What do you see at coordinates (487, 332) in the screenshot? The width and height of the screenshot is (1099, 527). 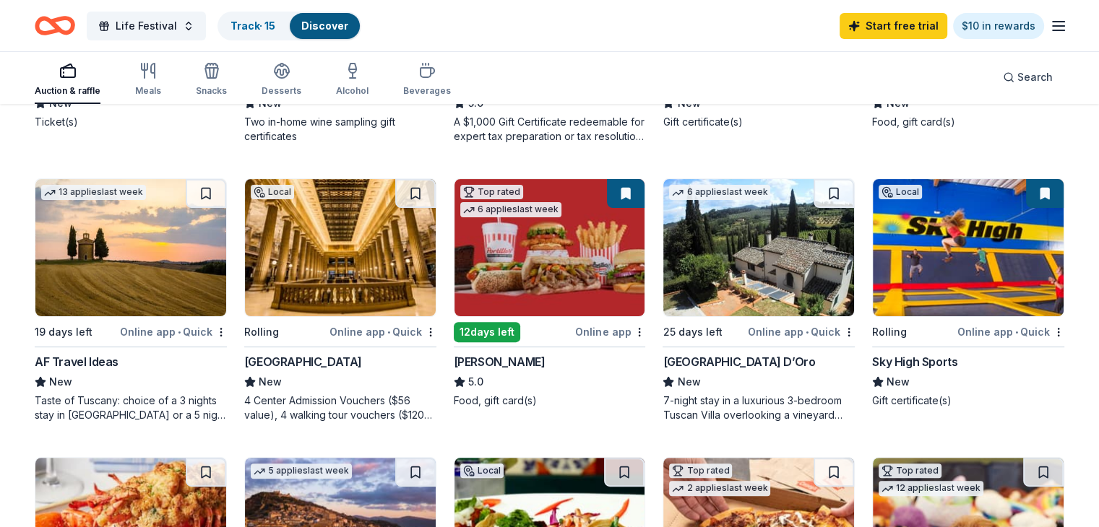 I see `div: 12 days left` at bounding box center [487, 332].